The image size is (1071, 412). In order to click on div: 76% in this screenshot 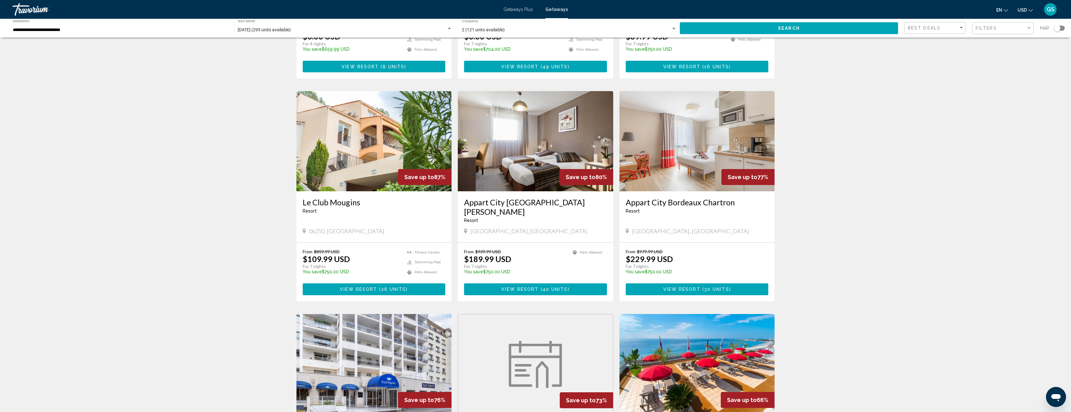, I will do `click(425, 399)`.